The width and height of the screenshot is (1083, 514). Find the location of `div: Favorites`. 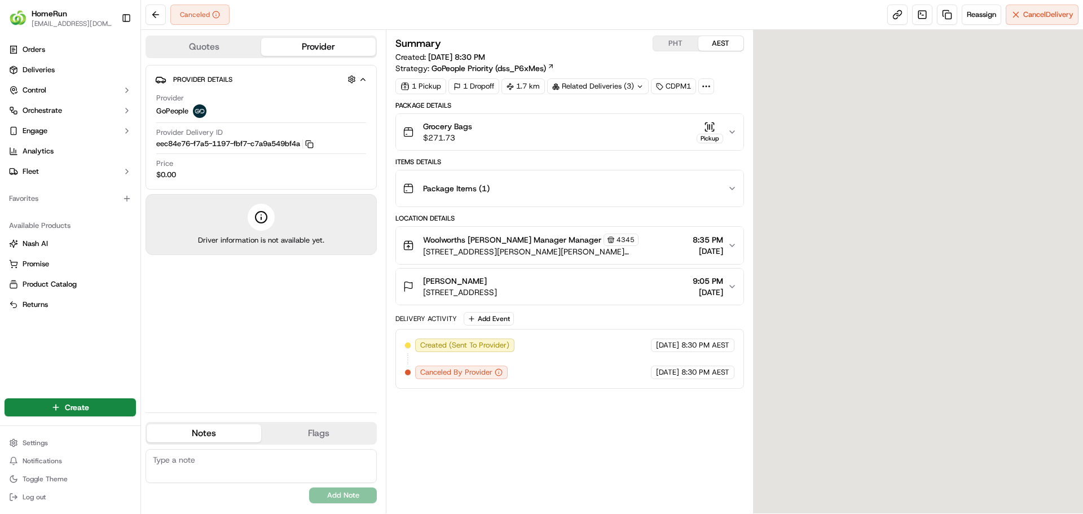

div: Favorites is located at coordinates (70, 199).